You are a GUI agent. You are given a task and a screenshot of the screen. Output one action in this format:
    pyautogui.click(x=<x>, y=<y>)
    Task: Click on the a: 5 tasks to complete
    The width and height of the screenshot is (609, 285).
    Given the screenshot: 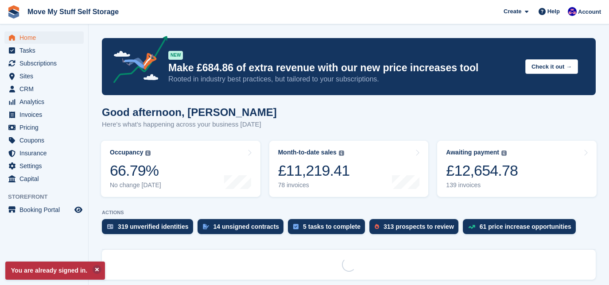 What is the action you would take?
    pyautogui.click(x=329, y=229)
    